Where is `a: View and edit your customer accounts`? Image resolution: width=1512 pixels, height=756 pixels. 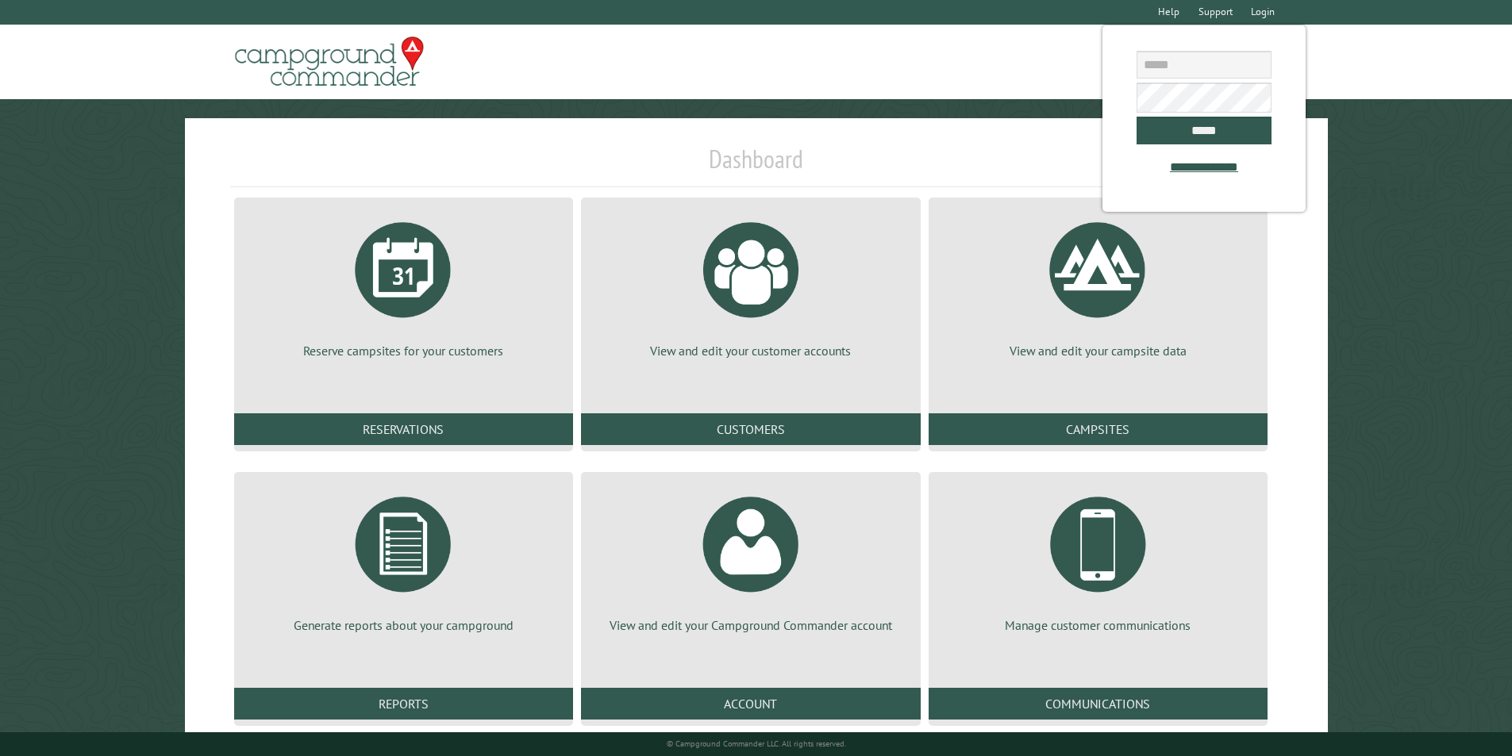 a: View and edit your customer accounts is located at coordinates (750, 285).